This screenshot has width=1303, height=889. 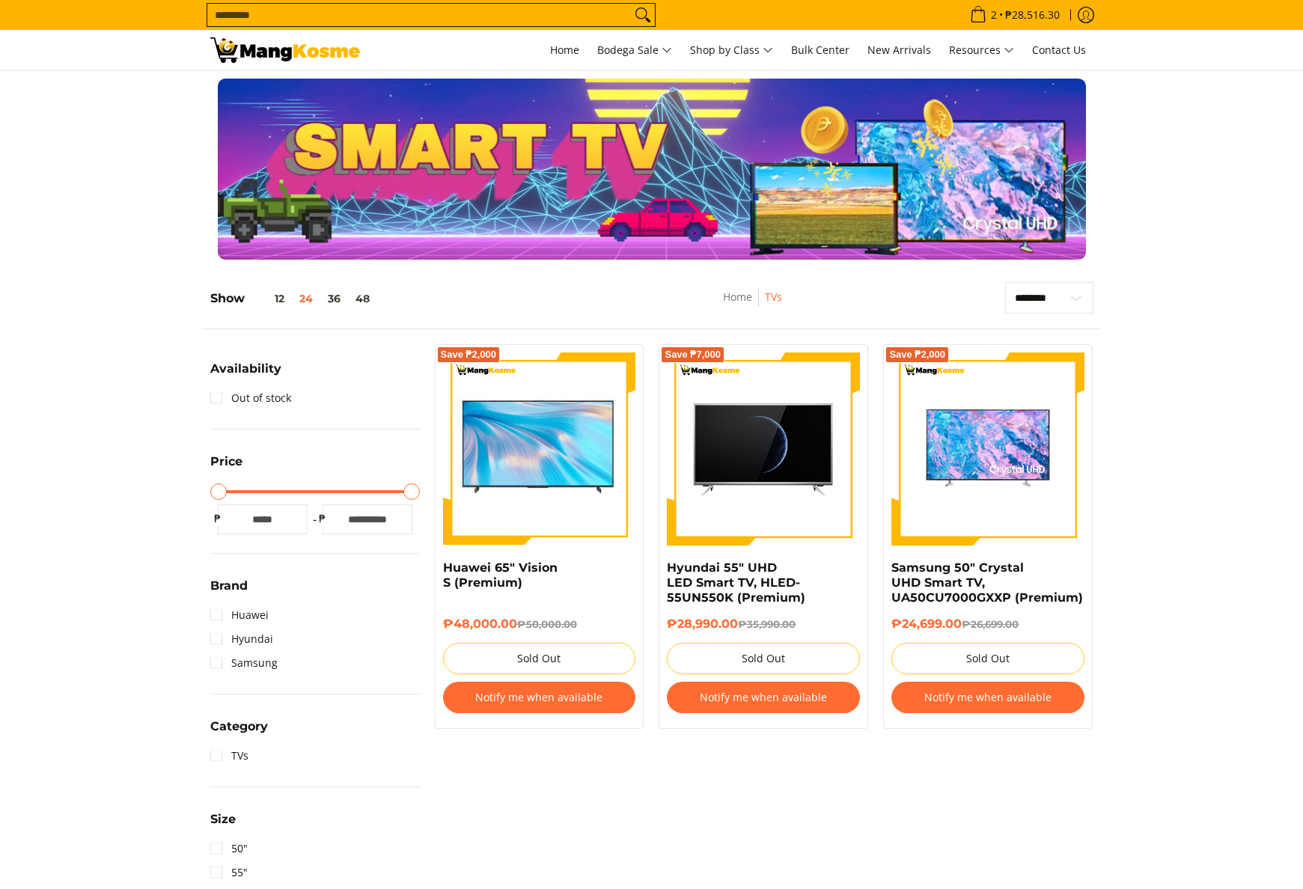 What do you see at coordinates (223, 819) in the screenshot?
I see `span: Size` at bounding box center [223, 819].